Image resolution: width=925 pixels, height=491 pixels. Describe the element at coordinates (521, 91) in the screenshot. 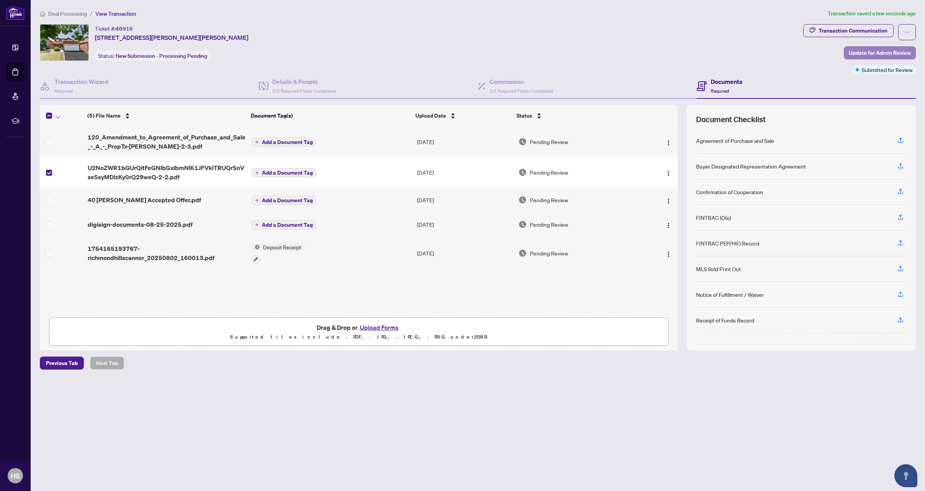

I see `span: 1/1 Required Fields Completed` at that location.